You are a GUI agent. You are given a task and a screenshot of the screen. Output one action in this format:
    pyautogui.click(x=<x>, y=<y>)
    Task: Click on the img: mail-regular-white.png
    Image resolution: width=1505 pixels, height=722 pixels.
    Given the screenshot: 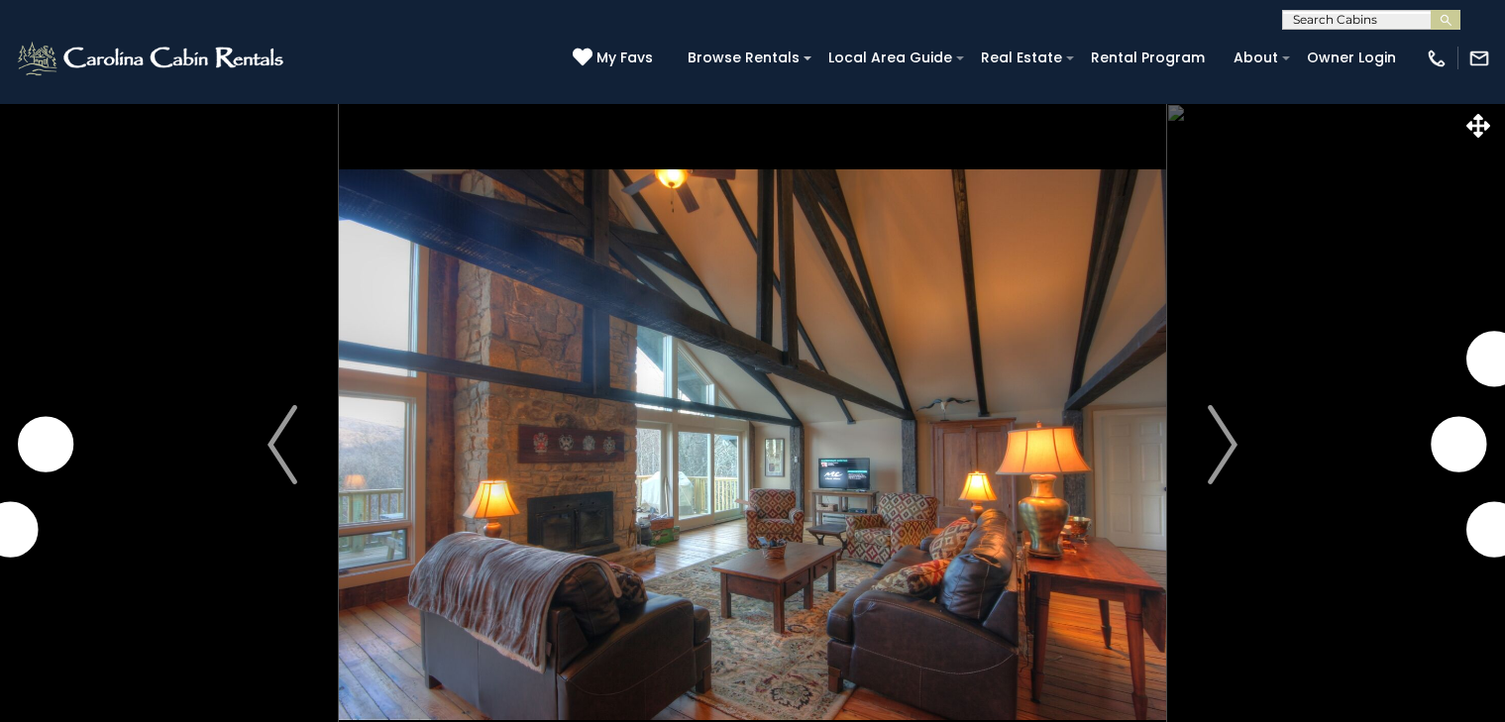 What is the action you would take?
    pyautogui.click(x=1479, y=58)
    